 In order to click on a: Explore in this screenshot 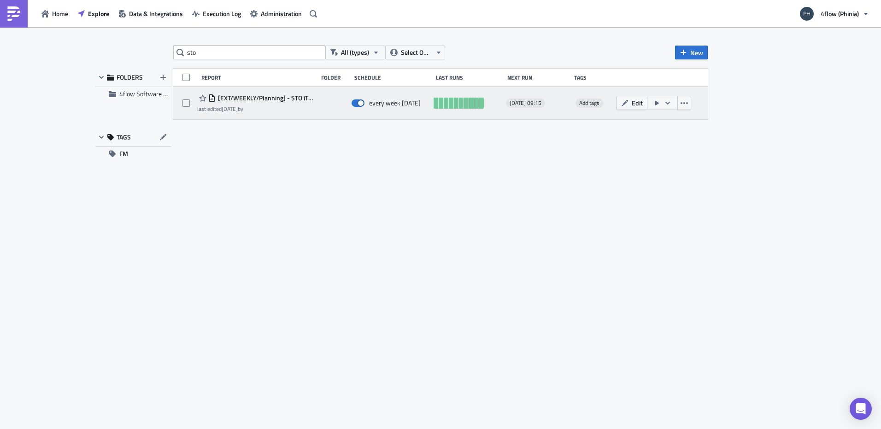, I will do `click(93, 13)`.